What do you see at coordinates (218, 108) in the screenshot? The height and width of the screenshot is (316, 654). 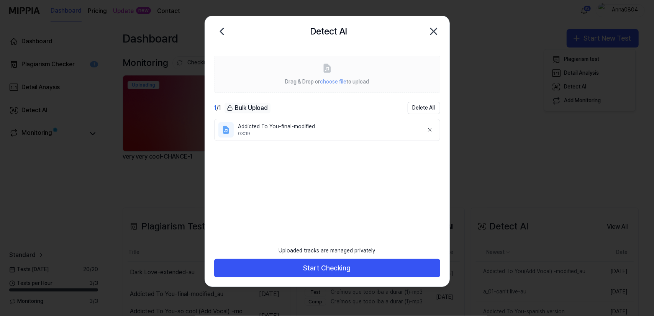 I see `div: / 1` at bounding box center [218, 108].